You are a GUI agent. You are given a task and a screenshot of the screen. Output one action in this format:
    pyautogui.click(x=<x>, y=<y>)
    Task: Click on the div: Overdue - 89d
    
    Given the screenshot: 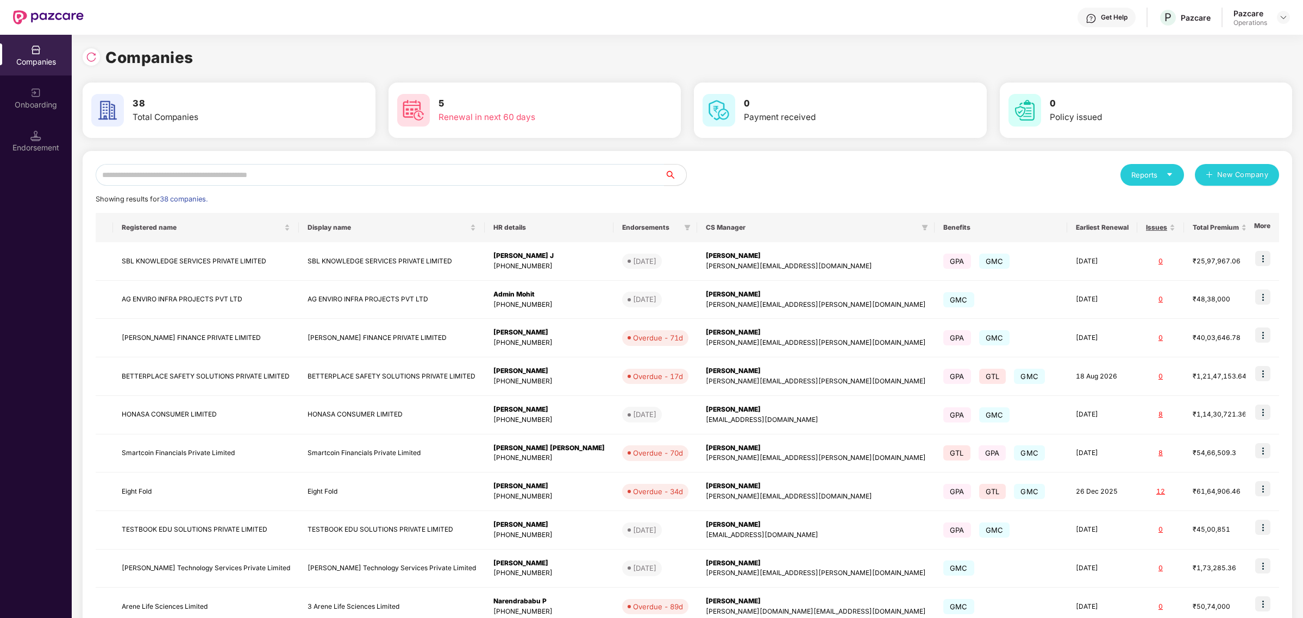 What is the action you would take?
    pyautogui.click(x=658, y=607)
    